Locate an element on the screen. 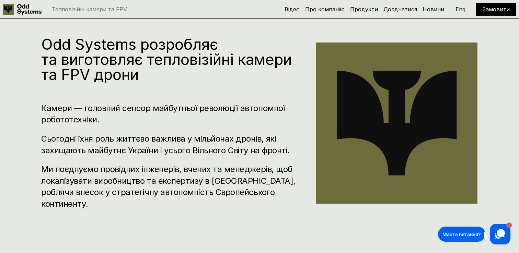  a: Новини is located at coordinates (433, 9).